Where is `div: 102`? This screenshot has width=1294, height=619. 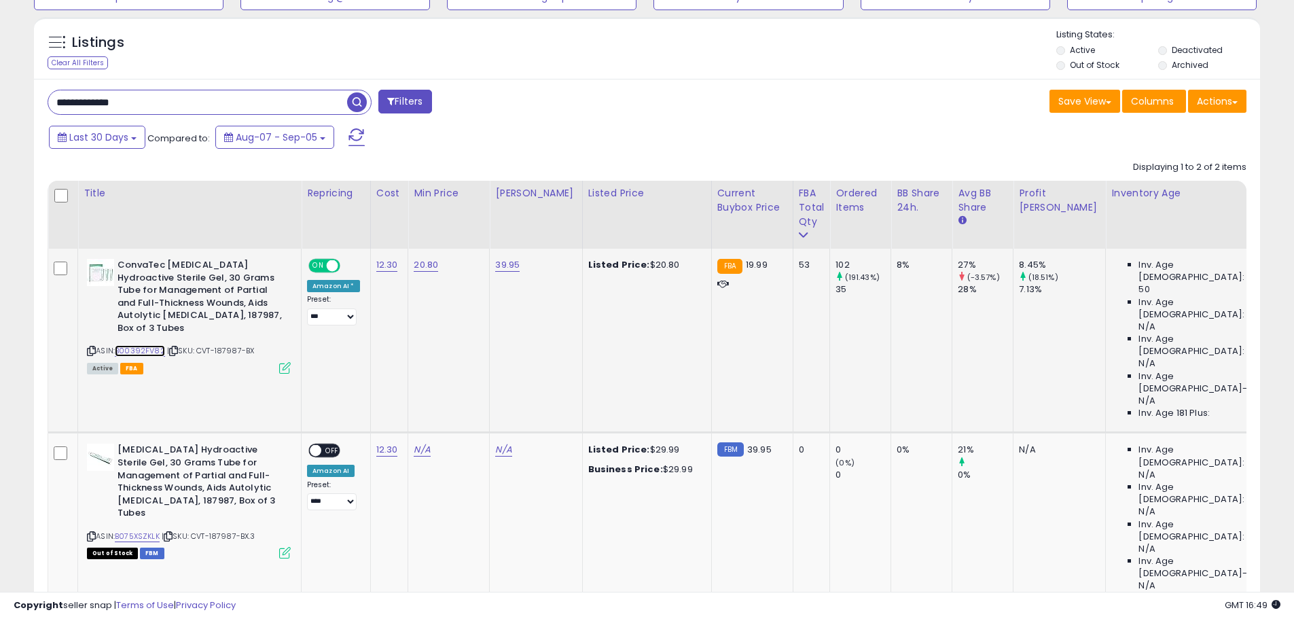 div: 102 is located at coordinates (863, 265).